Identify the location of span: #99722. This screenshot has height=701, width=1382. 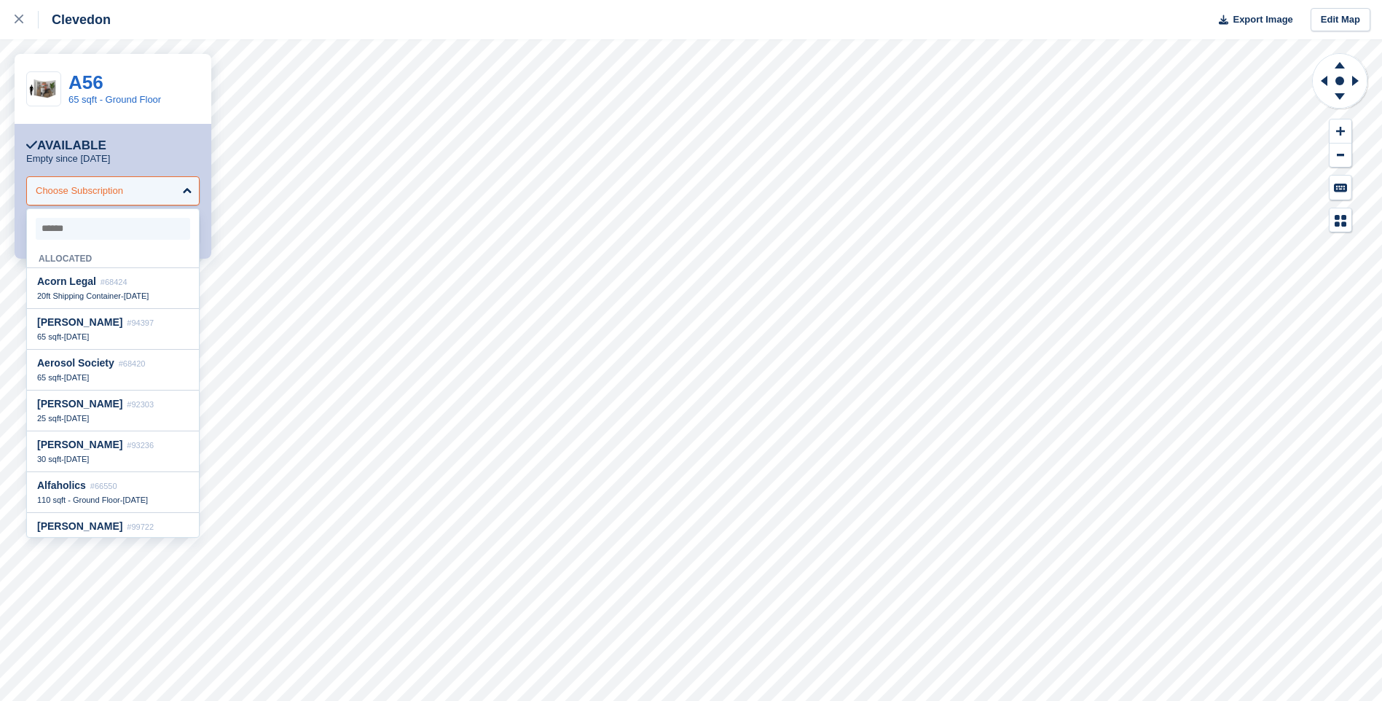
(140, 527).